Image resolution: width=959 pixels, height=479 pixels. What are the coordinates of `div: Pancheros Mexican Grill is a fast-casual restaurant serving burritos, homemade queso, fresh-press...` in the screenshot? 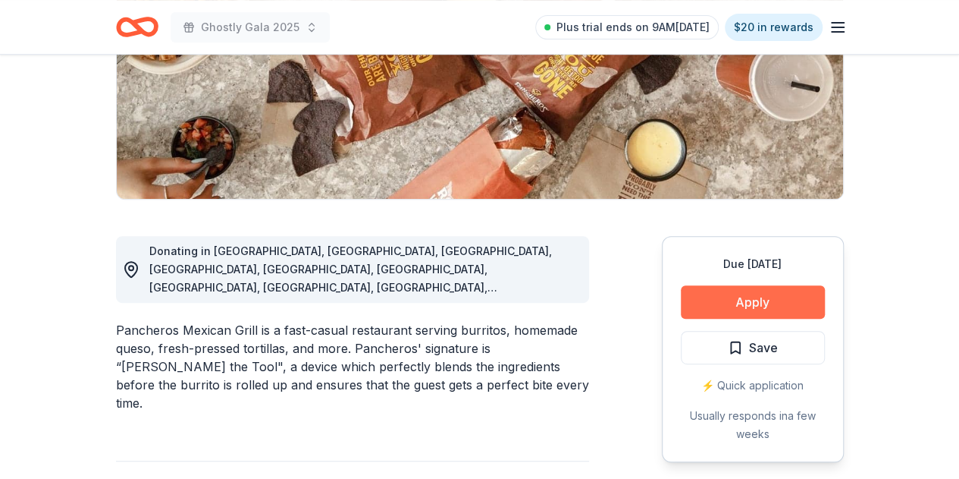 It's located at (353, 366).